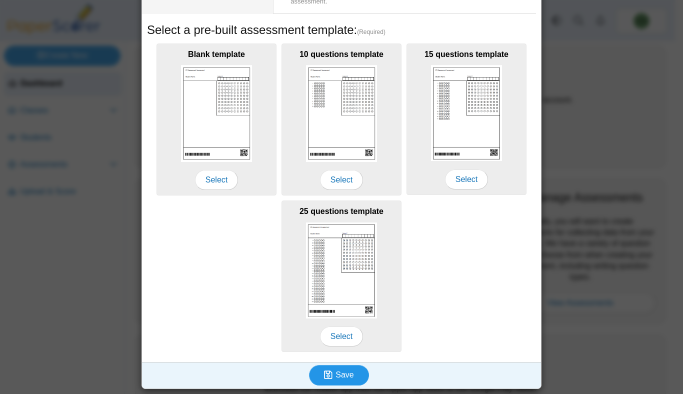 This screenshot has width=683, height=394. Describe the element at coordinates (371, 32) in the screenshot. I see `span: (Required)` at that location.